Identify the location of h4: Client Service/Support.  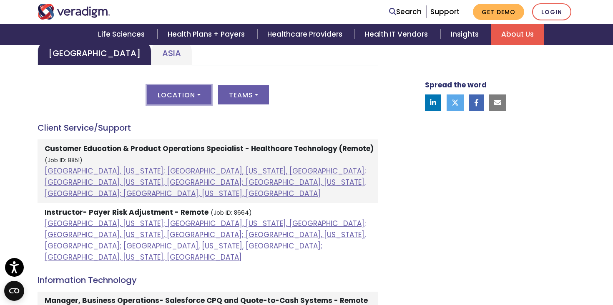
(208, 128).